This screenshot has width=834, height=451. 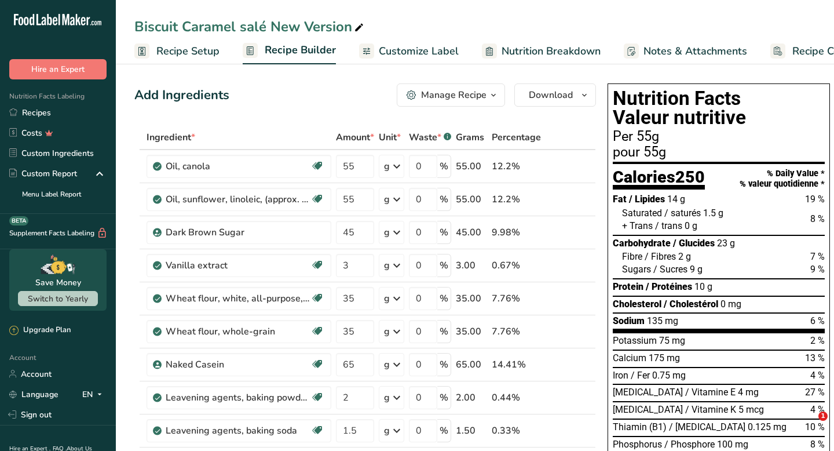 What do you see at coordinates (818, 320) in the screenshot?
I see `span: 6 %` at bounding box center [818, 320].